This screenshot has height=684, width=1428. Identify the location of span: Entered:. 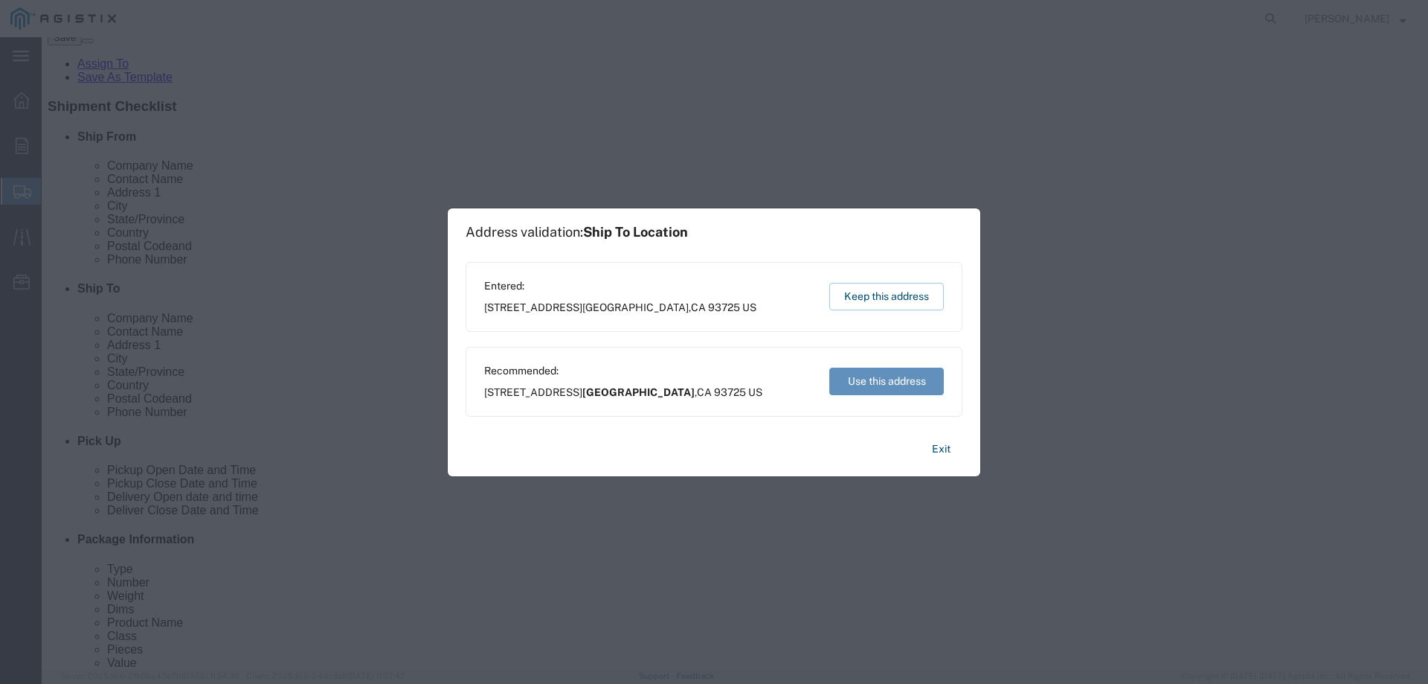
(620, 286).